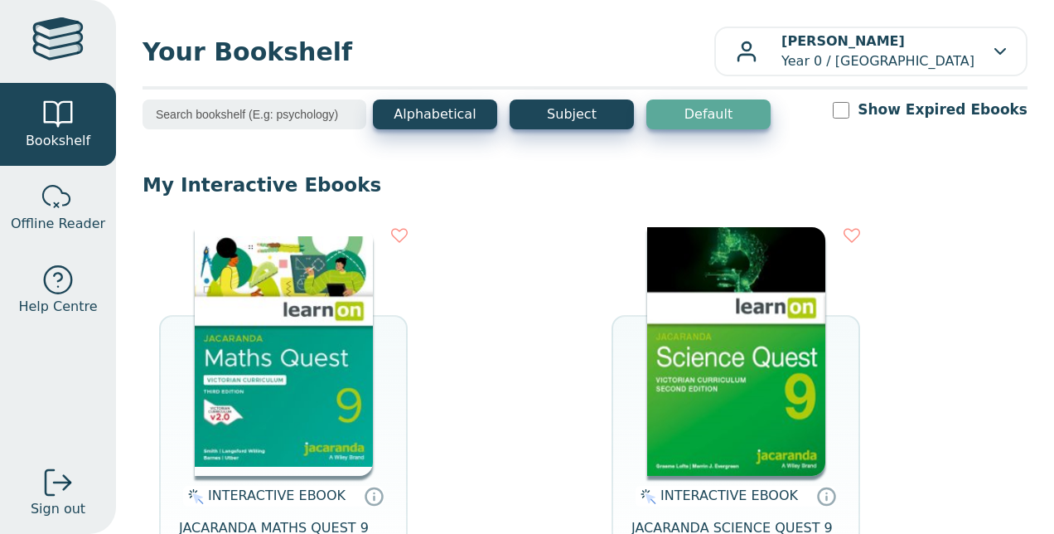 The width and height of the screenshot is (1054, 534). Describe the element at coordinates (428, 51) in the screenshot. I see `span: Your Bookshelf` at that location.